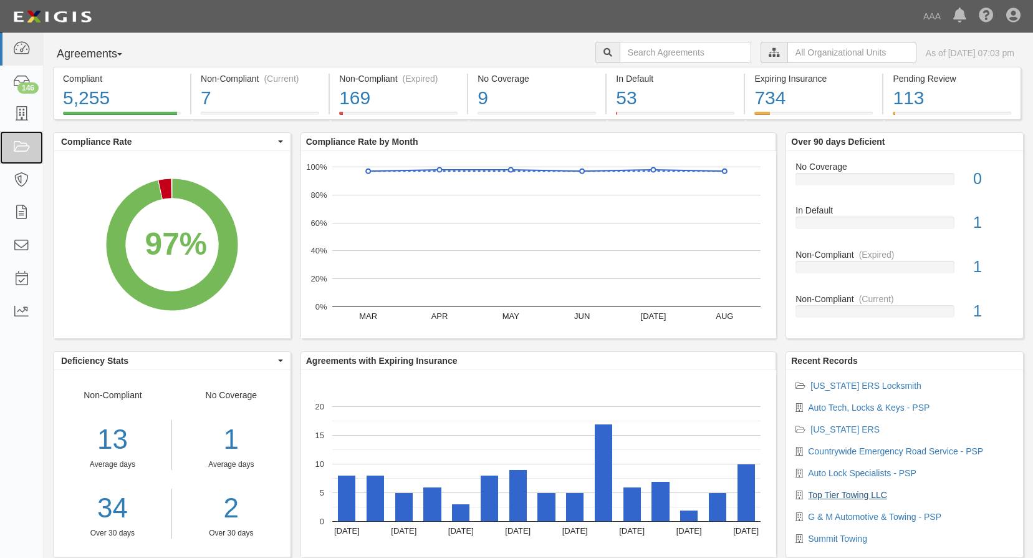 The image size is (1033, 558). I want to click on b: Compliance Rate by Month, so click(362, 142).